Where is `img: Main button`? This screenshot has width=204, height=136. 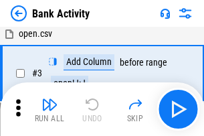 img: Main button is located at coordinates (178, 109).